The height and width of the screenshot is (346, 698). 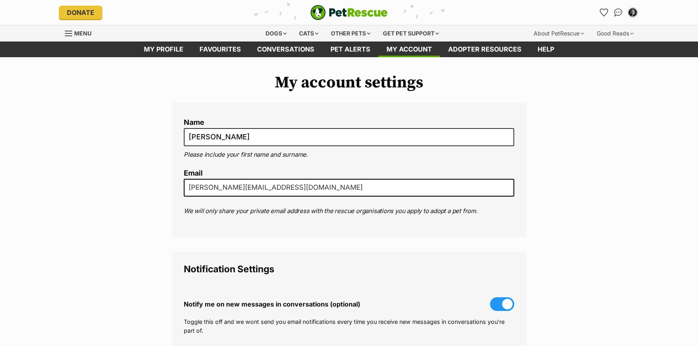 I want to click on a: My account, so click(x=409, y=49).